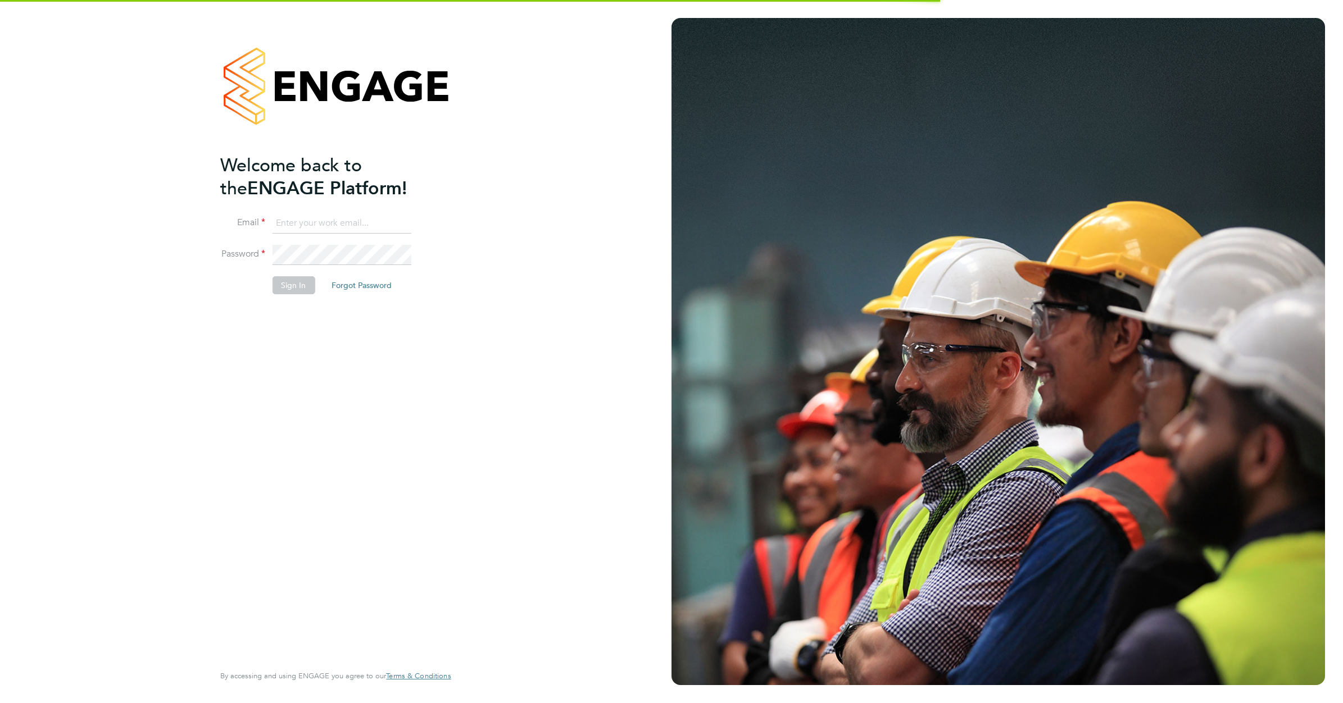 Image resolution: width=1343 pixels, height=703 pixels. I want to click on a: Terms & Conditions, so click(418, 677).